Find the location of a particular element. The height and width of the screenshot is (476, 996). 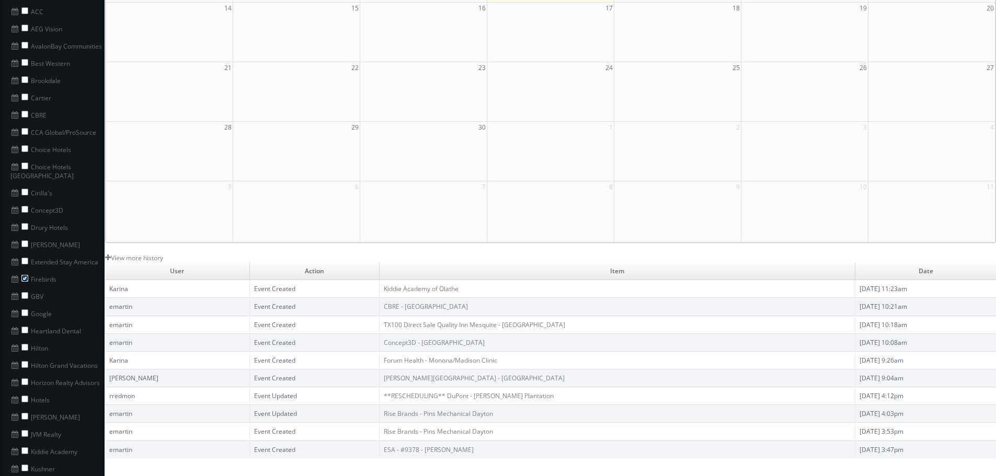

span: 19 is located at coordinates (863, 8).